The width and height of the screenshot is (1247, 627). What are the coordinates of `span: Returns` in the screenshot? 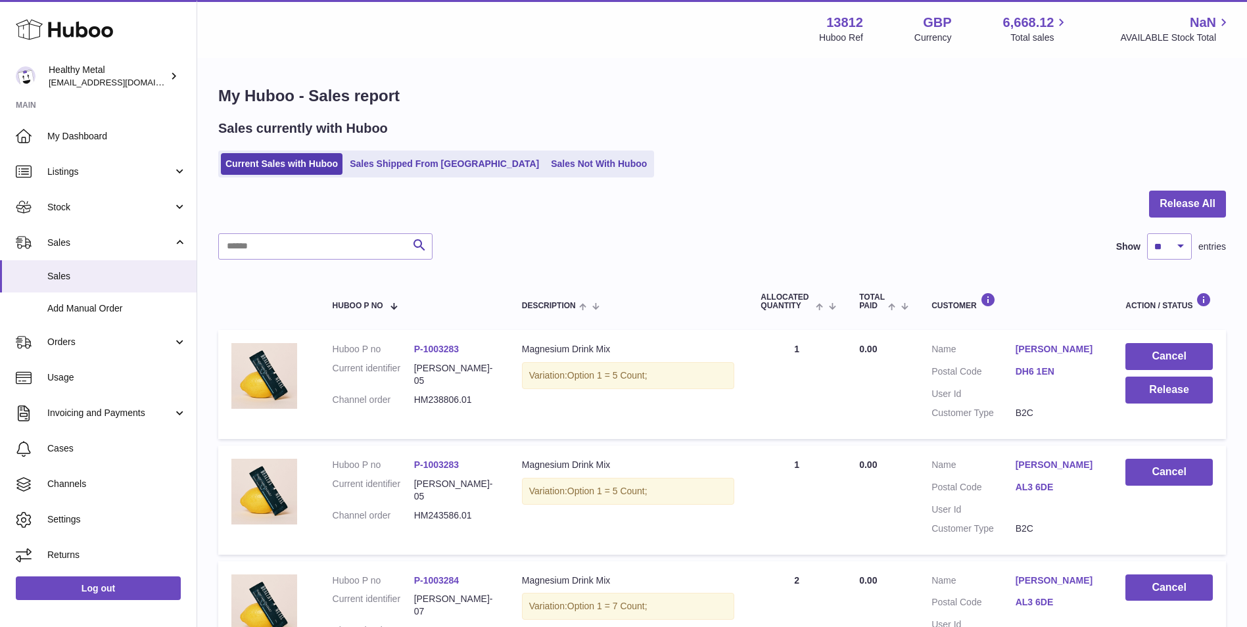 It's located at (117, 555).